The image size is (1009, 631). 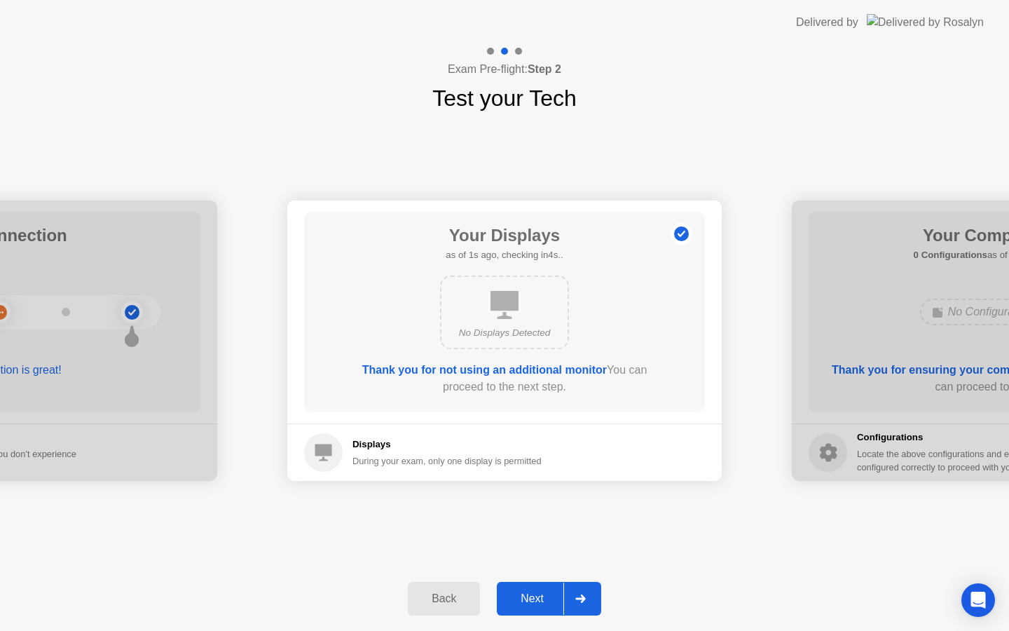 I want to click on h1: Your Displays, so click(x=504, y=236).